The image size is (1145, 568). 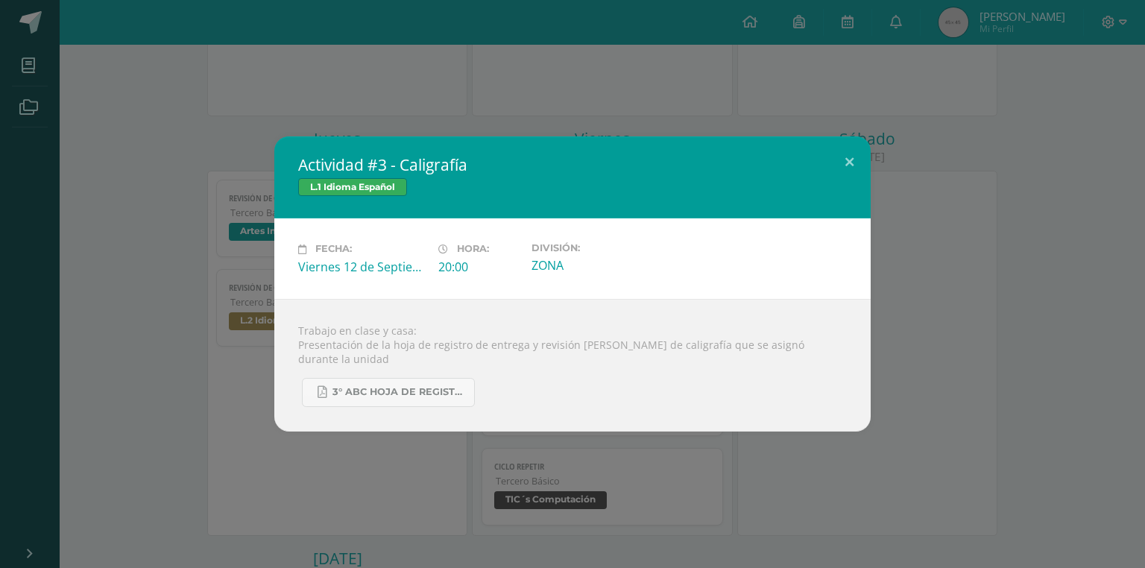 I want to click on button: Close (Esc), so click(x=849, y=162).